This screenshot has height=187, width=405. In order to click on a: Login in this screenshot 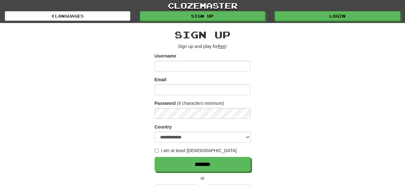, I will do `click(337, 16)`.